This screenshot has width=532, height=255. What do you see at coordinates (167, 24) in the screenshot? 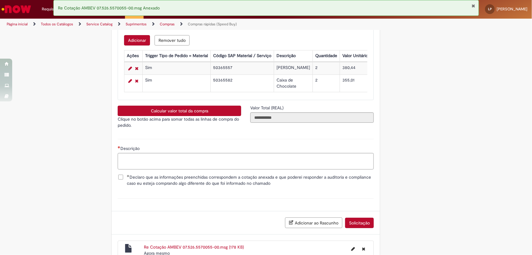
I see `a: Compras` at bounding box center [167, 24].